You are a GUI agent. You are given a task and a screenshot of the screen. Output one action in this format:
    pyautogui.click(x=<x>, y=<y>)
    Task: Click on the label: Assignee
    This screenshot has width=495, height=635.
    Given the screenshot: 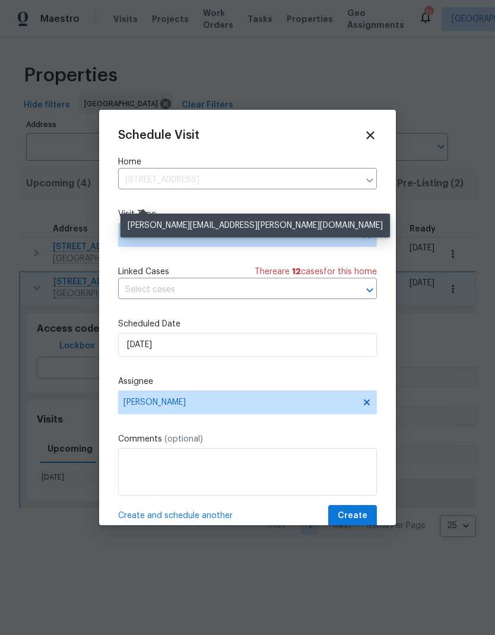 What is the action you would take?
    pyautogui.click(x=247, y=381)
    